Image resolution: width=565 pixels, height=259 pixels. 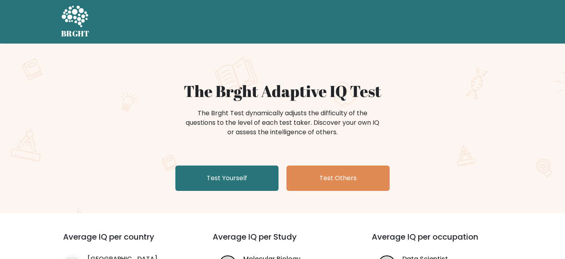 What do you see at coordinates (338, 178) in the screenshot?
I see `a: Test Others` at bounding box center [338, 178].